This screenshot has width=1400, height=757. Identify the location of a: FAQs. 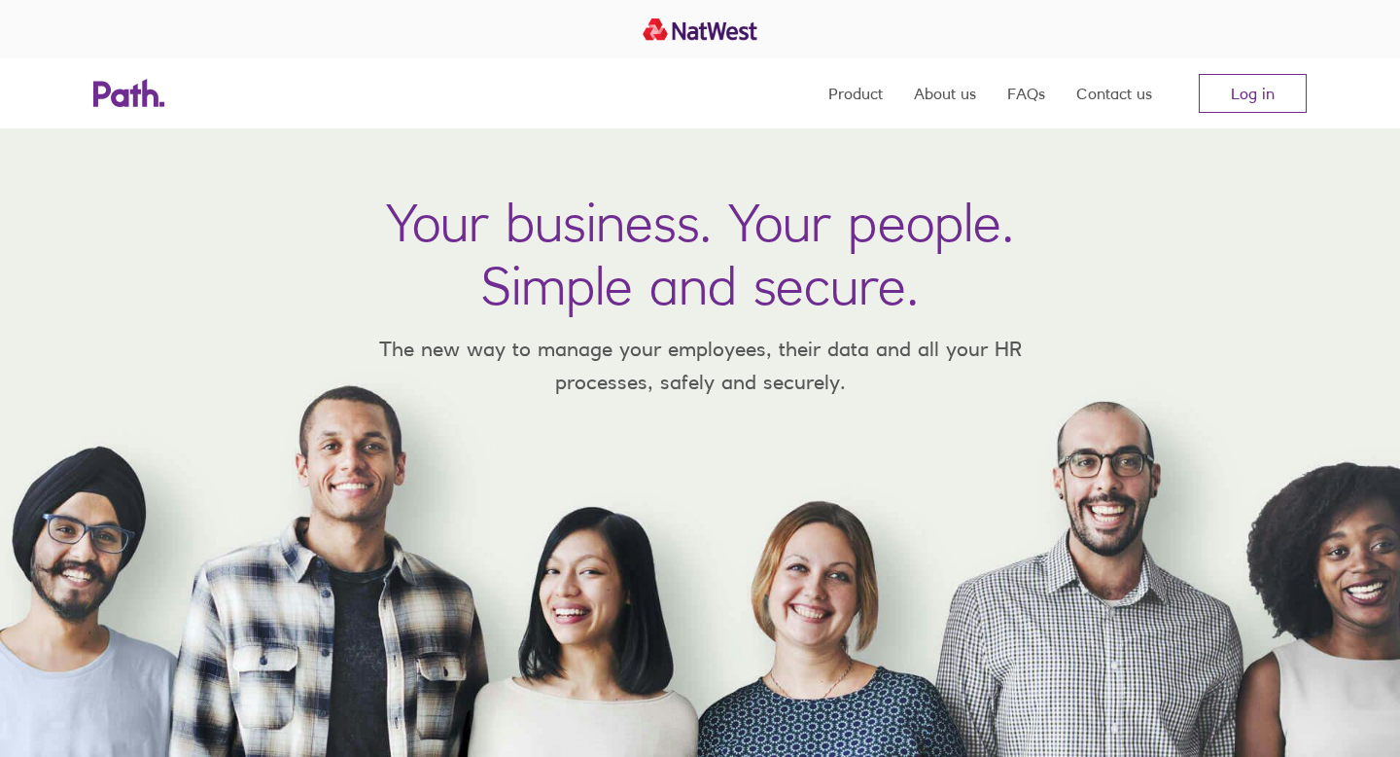
(1026, 93).